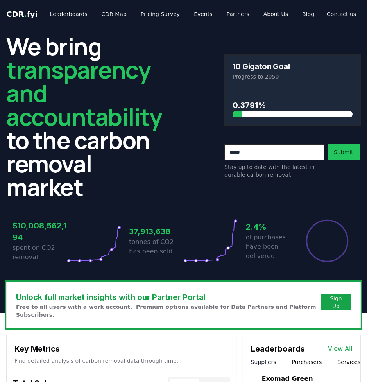 The height and width of the screenshot is (382, 367). I want to click on a: About Us, so click(276, 14).